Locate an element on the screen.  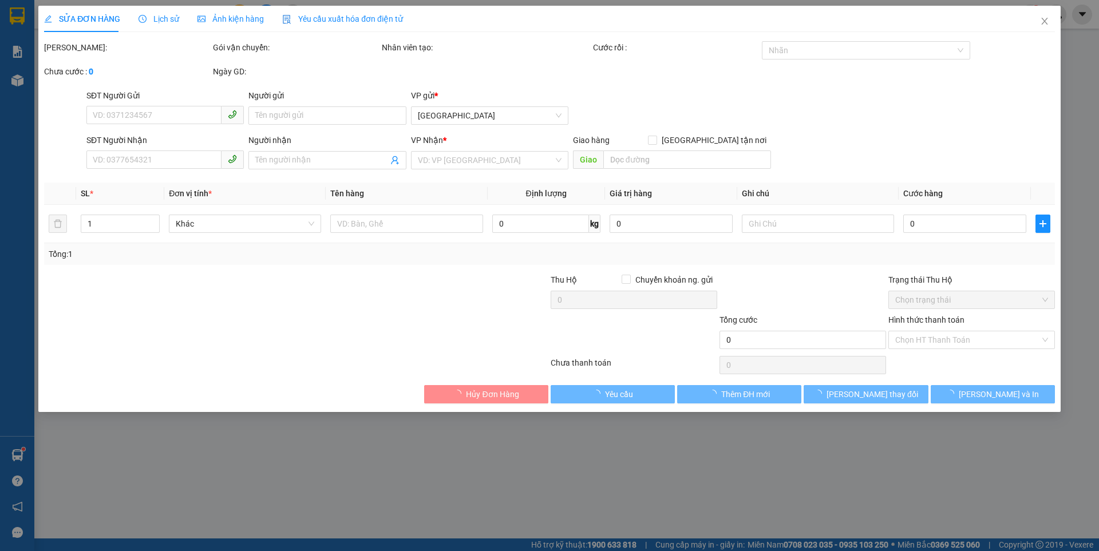
button: plus is located at coordinates (1043, 224).